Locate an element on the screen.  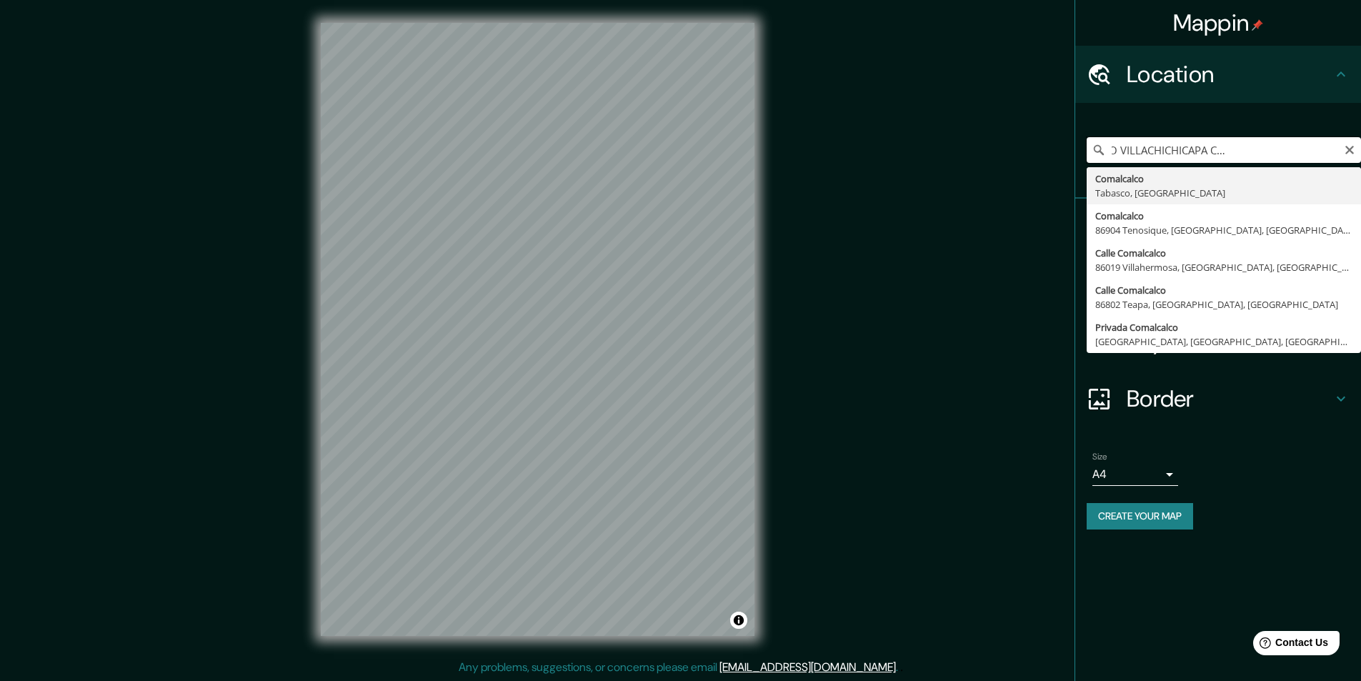
div: A4 is located at coordinates (1135, 474).